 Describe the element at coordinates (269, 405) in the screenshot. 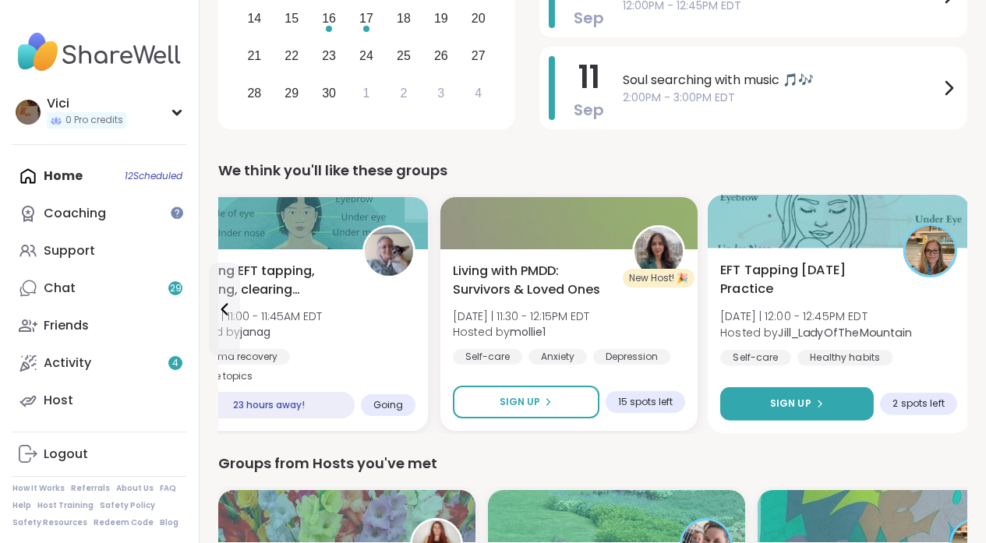

I see `div: 23 hours away!` at that location.